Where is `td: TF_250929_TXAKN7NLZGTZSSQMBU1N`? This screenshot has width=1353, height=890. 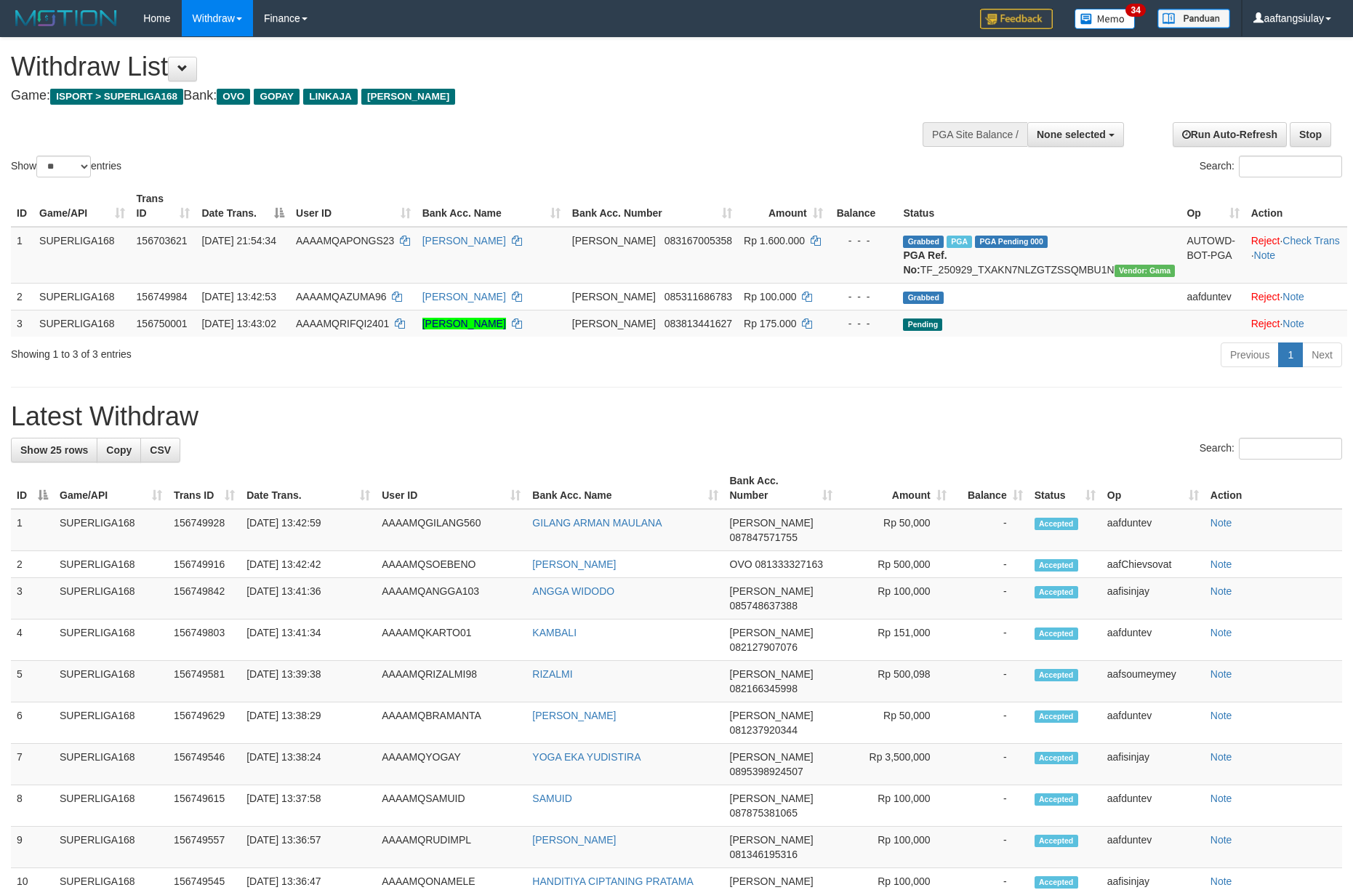
td: TF_250929_TXAKN7NLZGTZSSQMBU1N is located at coordinates (1039, 255).